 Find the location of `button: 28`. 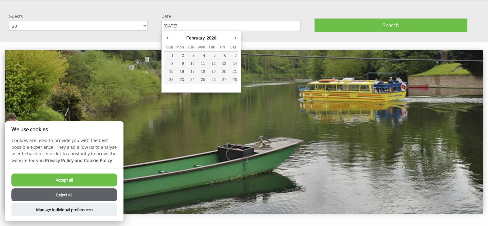

button: 28 is located at coordinates (233, 80).